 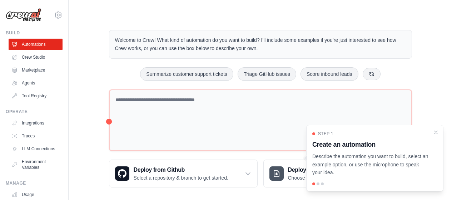 I want to click on button: Close walkthrough, so click(x=436, y=132).